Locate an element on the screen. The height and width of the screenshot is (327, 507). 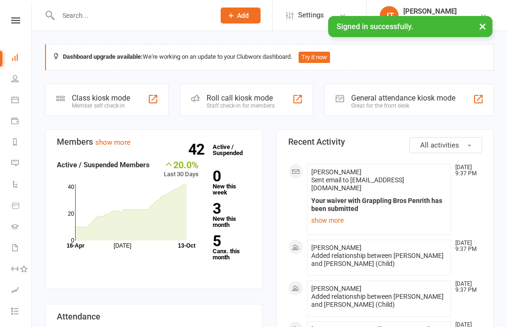
a: People is located at coordinates (22, 79).